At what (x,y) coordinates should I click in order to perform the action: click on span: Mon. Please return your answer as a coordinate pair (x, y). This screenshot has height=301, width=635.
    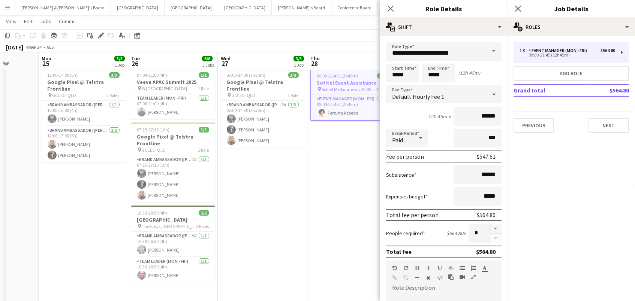
    Looking at the image, I should click on (46, 58).